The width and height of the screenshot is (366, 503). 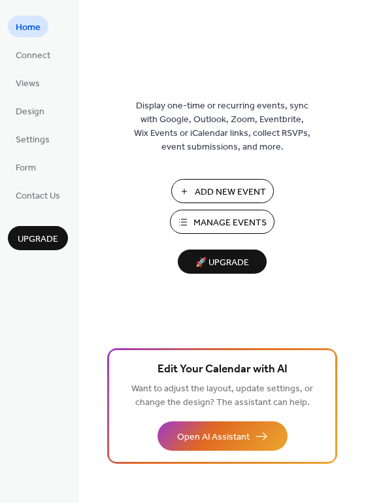 What do you see at coordinates (28, 27) in the screenshot?
I see `span: Home` at bounding box center [28, 27].